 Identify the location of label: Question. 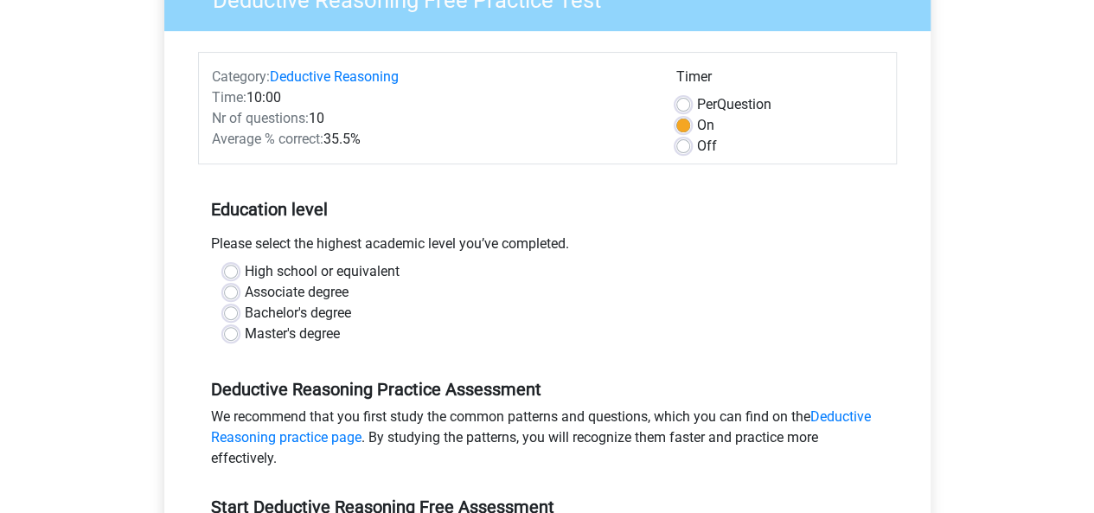
(734, 105).